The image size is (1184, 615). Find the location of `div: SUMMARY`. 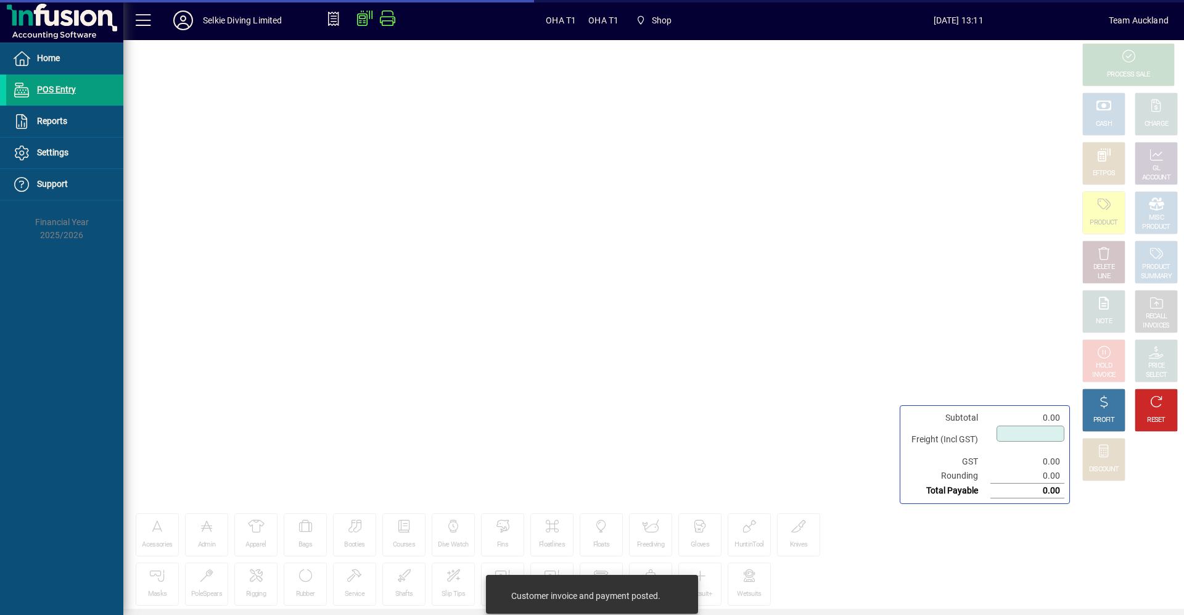

div: SUMMARY is located at coordinates (1156, 276).